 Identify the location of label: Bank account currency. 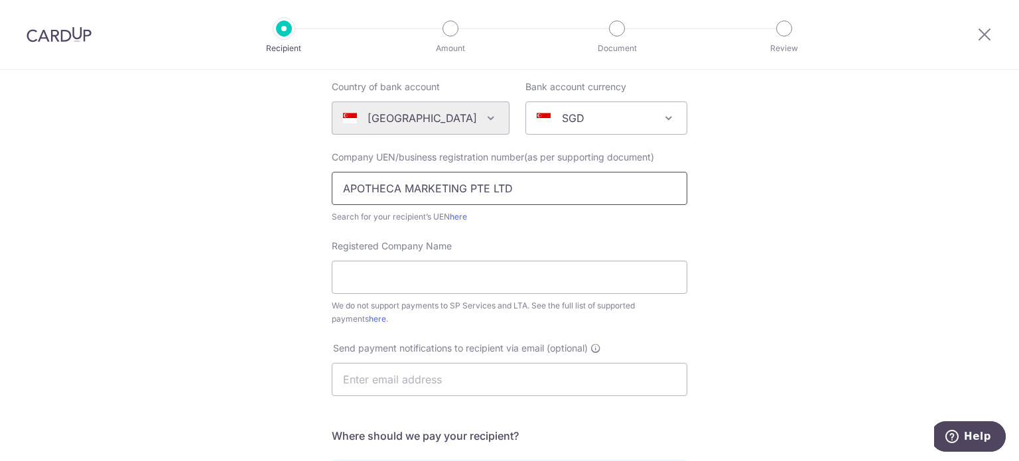
(576, 87).